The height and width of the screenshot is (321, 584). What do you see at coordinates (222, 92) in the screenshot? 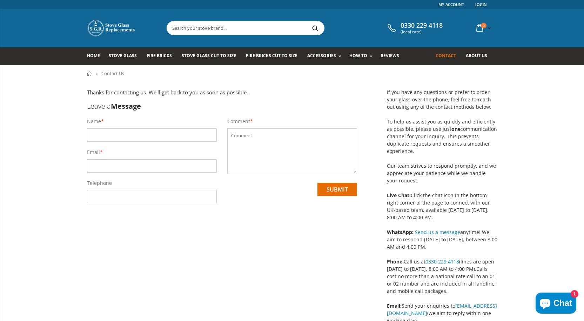
I see `p: Thanks for contacting us. We'll get back to you as soon as possible.` at bounding box center [222, 92].